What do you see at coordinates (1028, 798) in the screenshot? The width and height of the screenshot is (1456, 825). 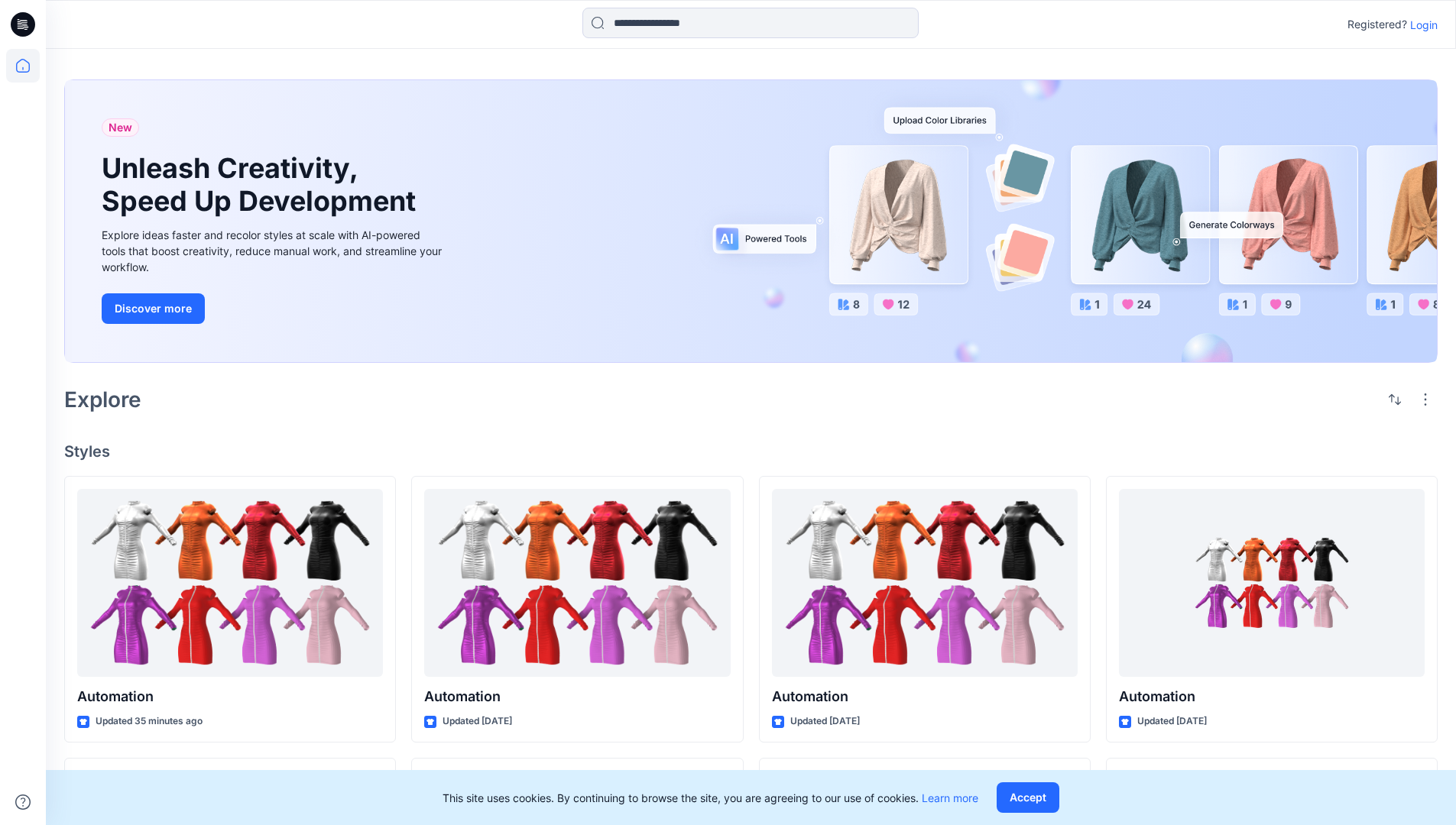 I see `button: Accept` at bounding box center [1028, 798].